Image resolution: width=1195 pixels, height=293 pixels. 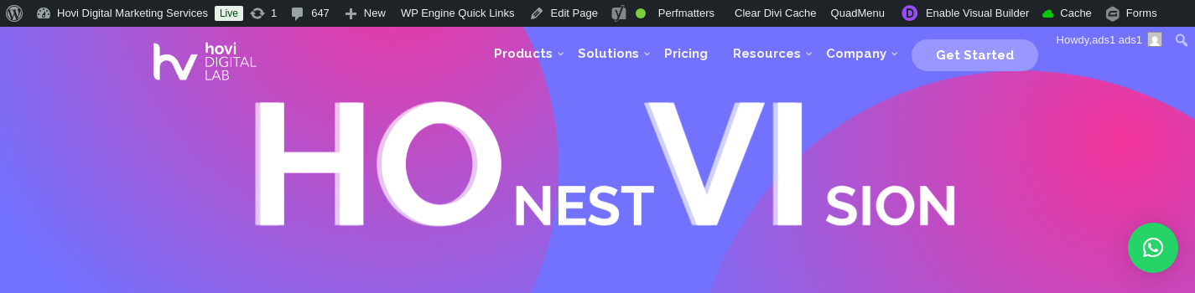 What do you see at coordinates (608, 54) in the screenshot?
I see `span: Solutions` at bounding box center [608, 54].